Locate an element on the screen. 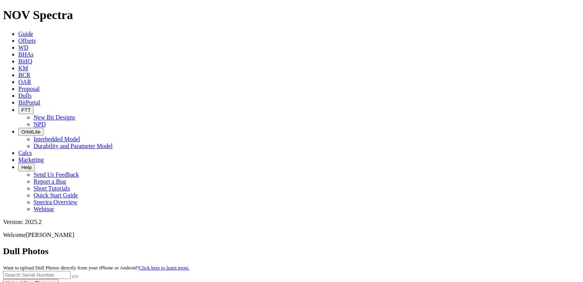 The height and width of the screenshot is (282, 583). a: BitPortal is located at coordinates (29, 102).